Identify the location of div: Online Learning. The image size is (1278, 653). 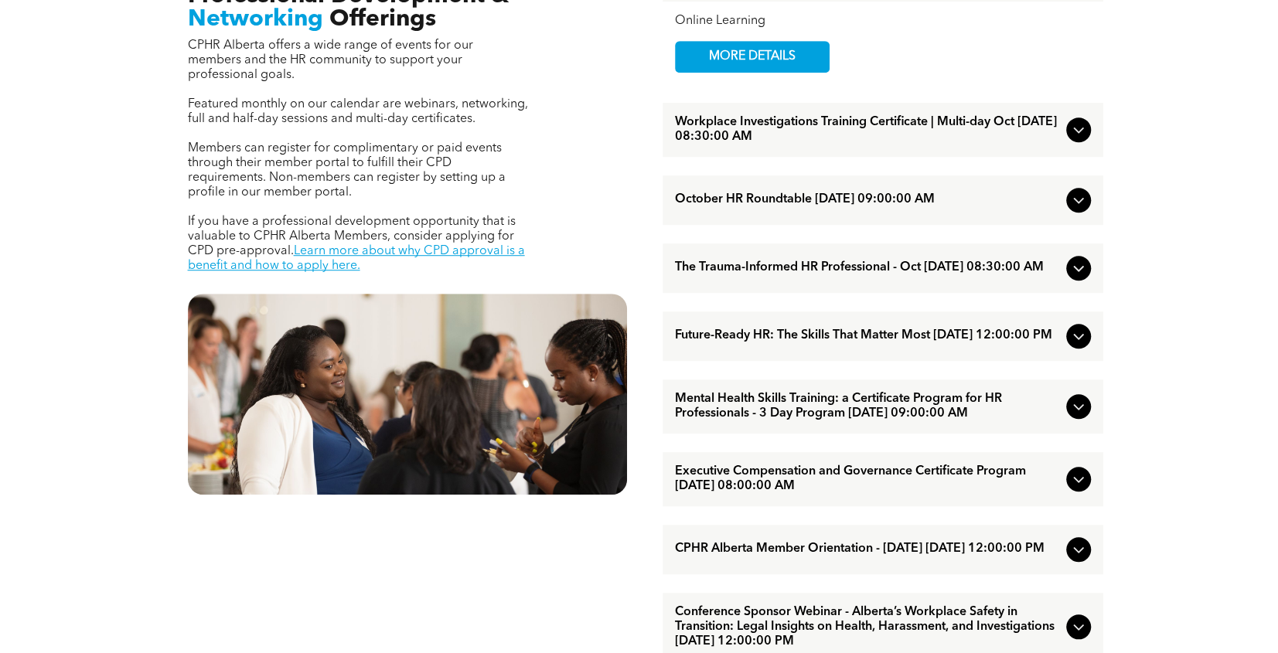
(883, 21).